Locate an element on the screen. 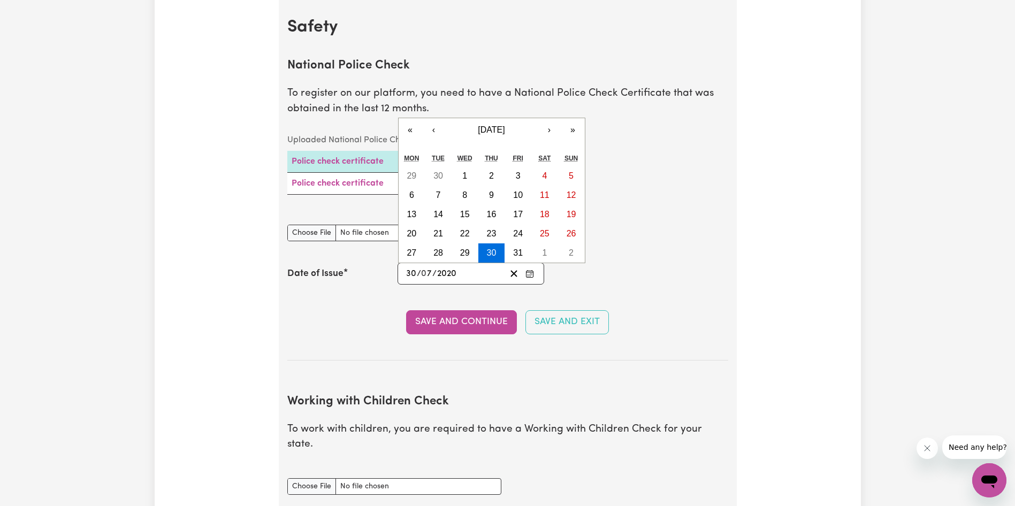  abbr: July 12, 2020 is located at coordinates (572, 195).